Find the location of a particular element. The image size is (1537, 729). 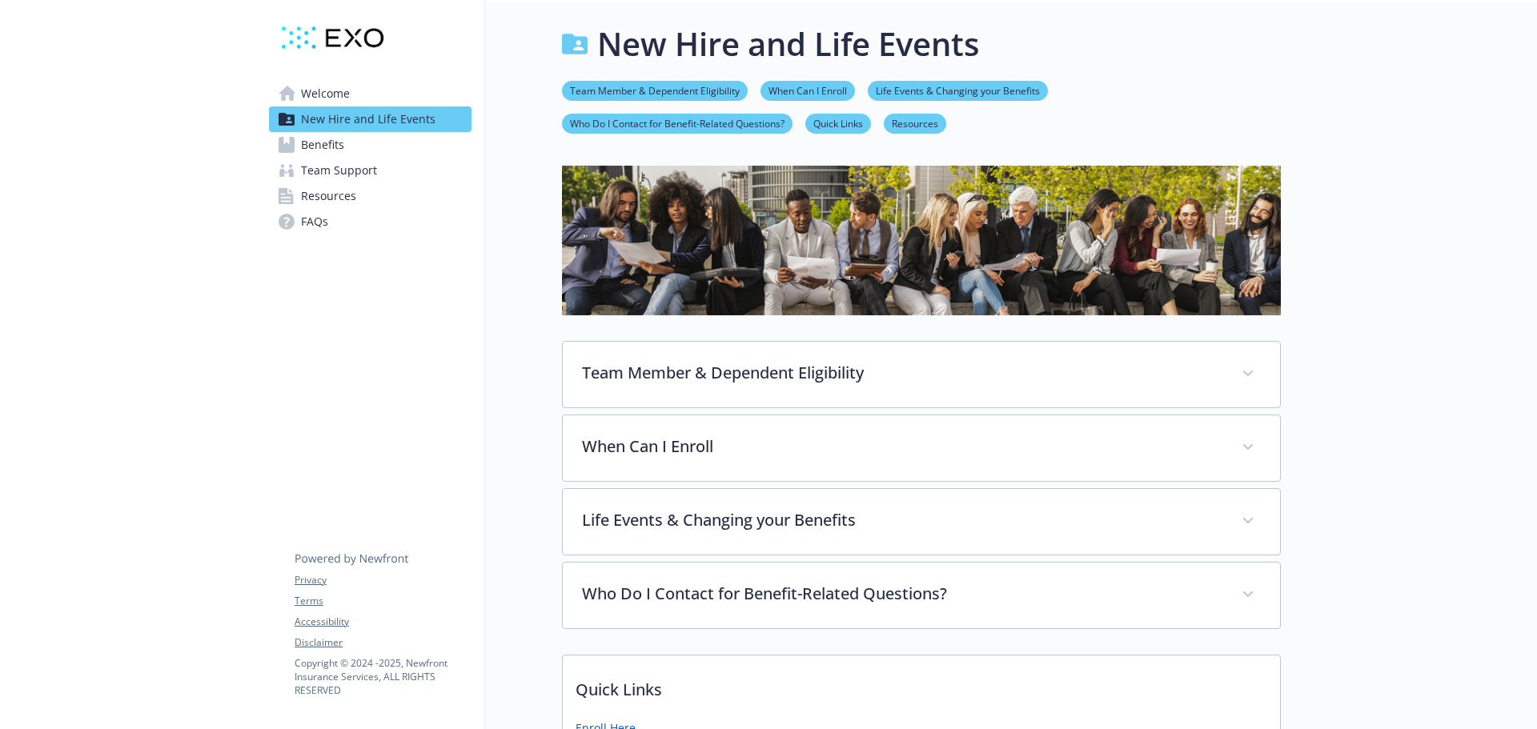

a: Team Support is located at coordinates (370, 170).